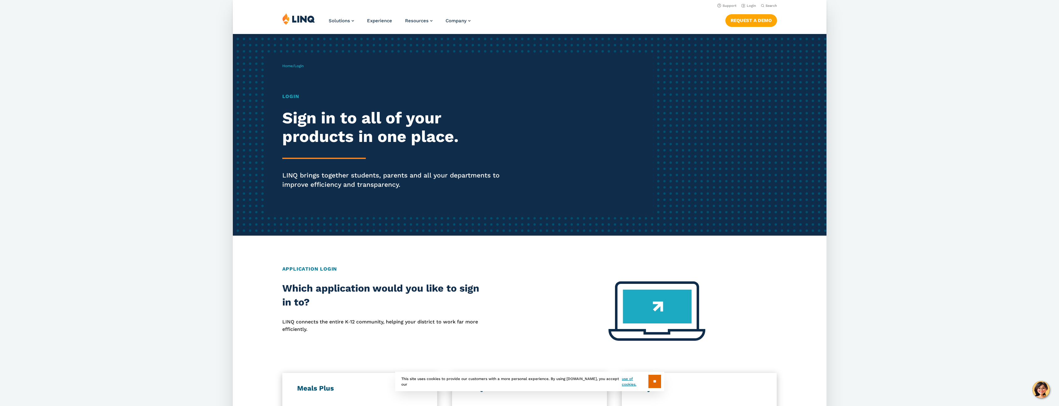 The image size is (1059, 406). I want to click on a: Resources, so click(419, 21).